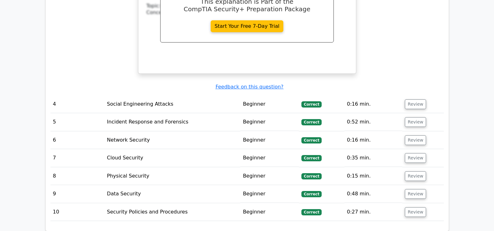 The height and width of the screenshot is (231, 494). Describe the element at coordinates (78, 176) in the screenshot. I see `td: 8` at that location.